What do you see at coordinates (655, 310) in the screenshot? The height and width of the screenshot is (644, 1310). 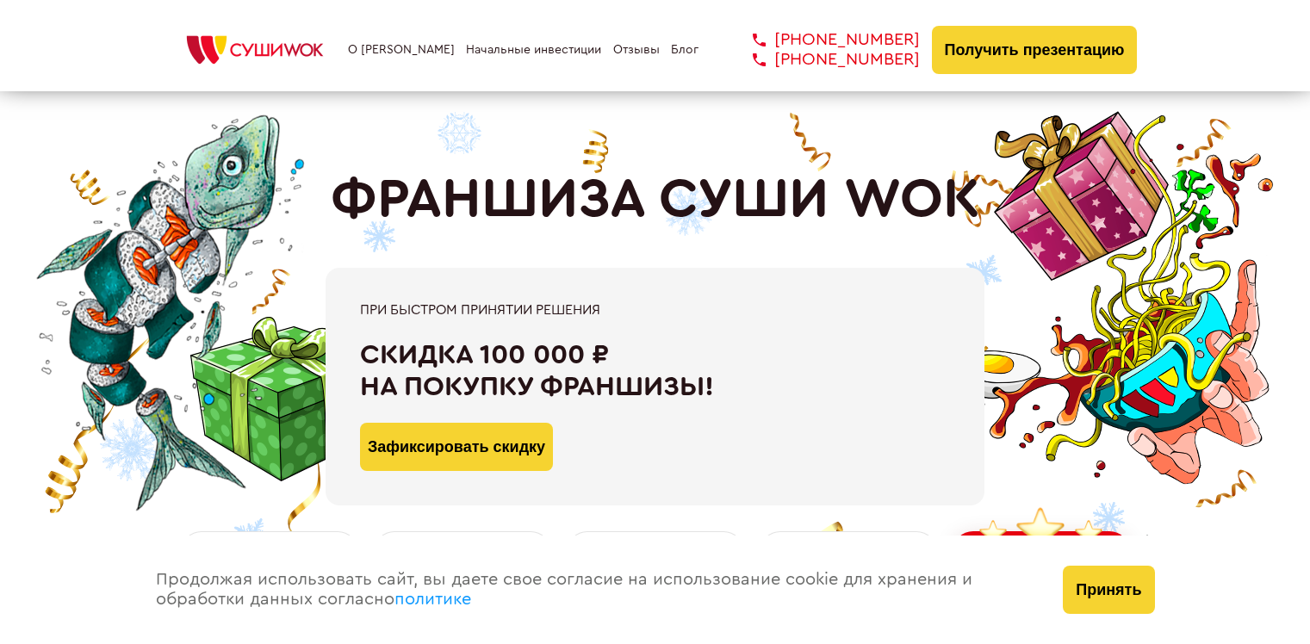 I see `div: При быстром принятии решения` at bounding box center [655, 310].